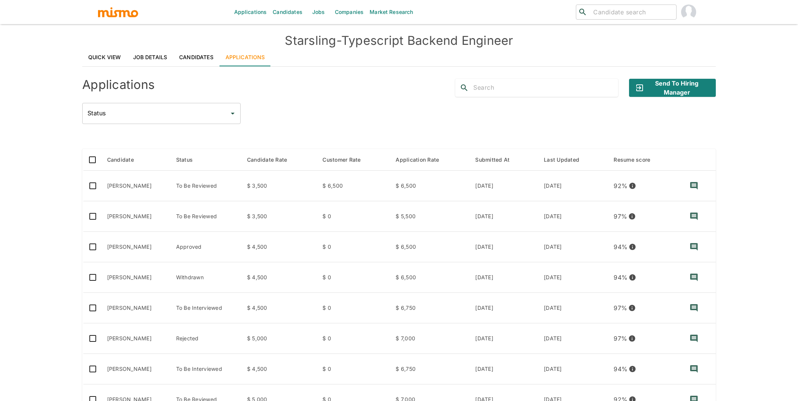 The width and height of the screenshot is (798, 401). I want to click on span: Candidate, so click(125, 160).